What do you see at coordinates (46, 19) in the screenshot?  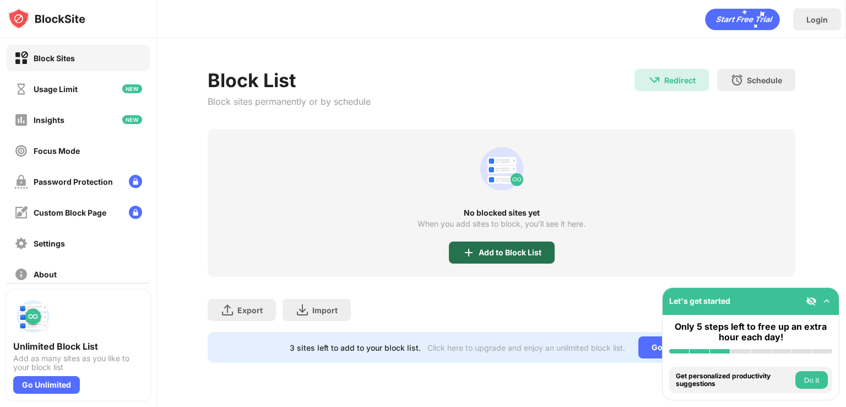 I see `img: logo-blocksite.svg` at bounding box center [46, 19].